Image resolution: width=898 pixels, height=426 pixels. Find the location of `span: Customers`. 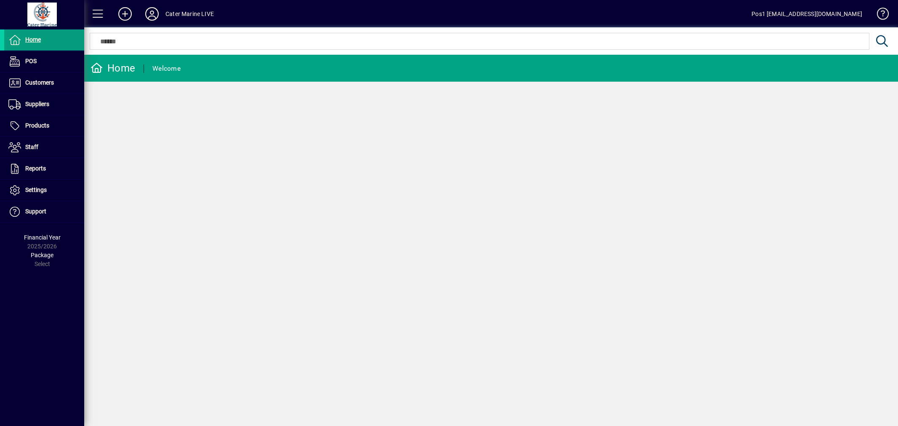

span: Customers is located at coordinates (40, 83).